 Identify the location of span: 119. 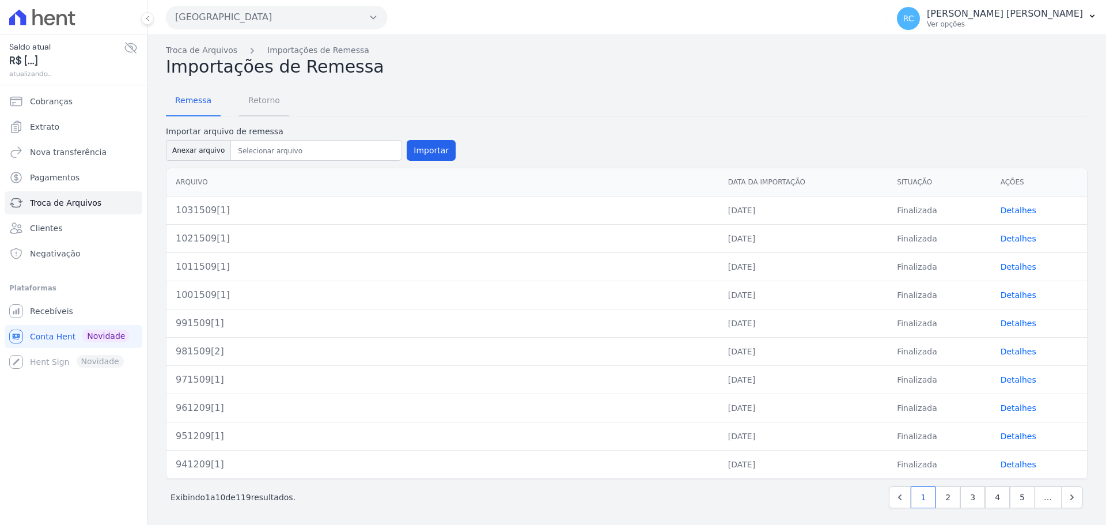
(243, 497).